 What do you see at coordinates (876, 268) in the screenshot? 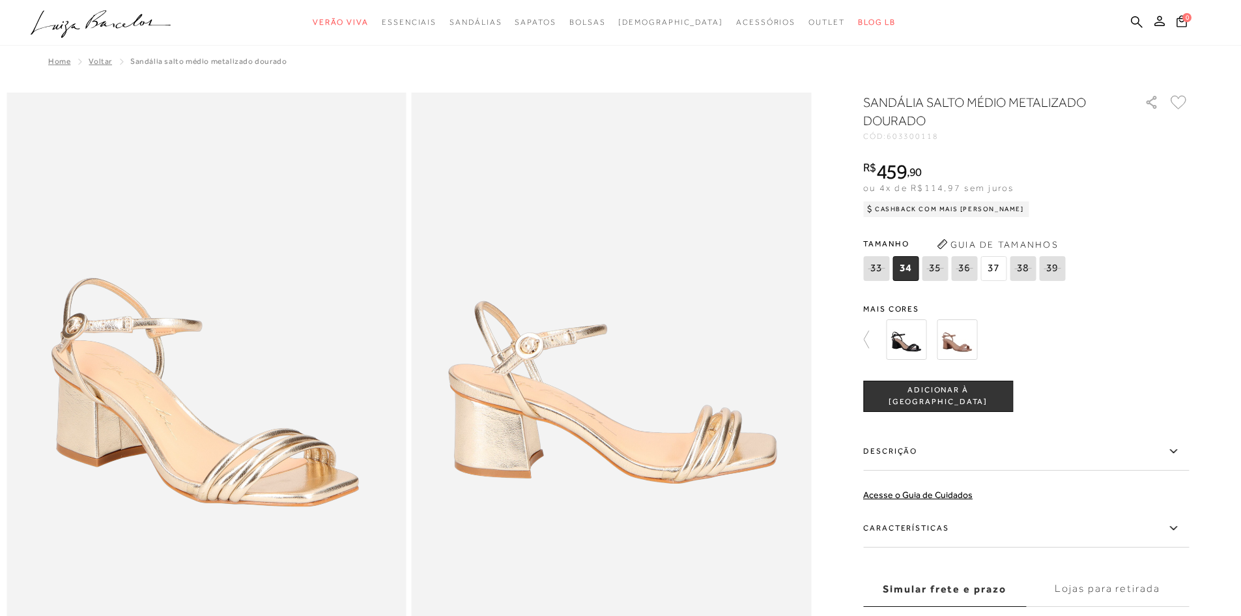
I see `span: 33` at bounding box center [876, 268].